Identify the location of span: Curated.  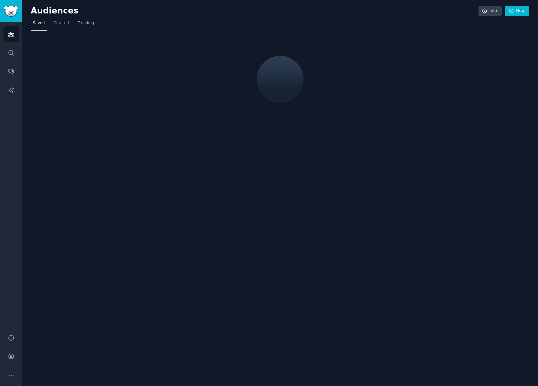
(61, 23).